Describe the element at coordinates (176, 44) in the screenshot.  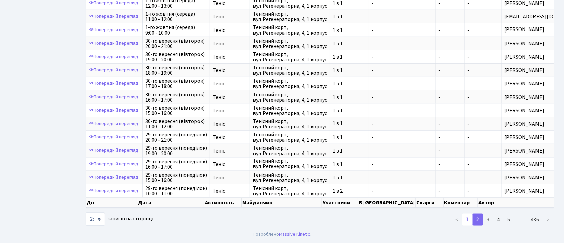
I see `span: 30-го вересня (вівторок) 20:00 - 21:00` at that location.